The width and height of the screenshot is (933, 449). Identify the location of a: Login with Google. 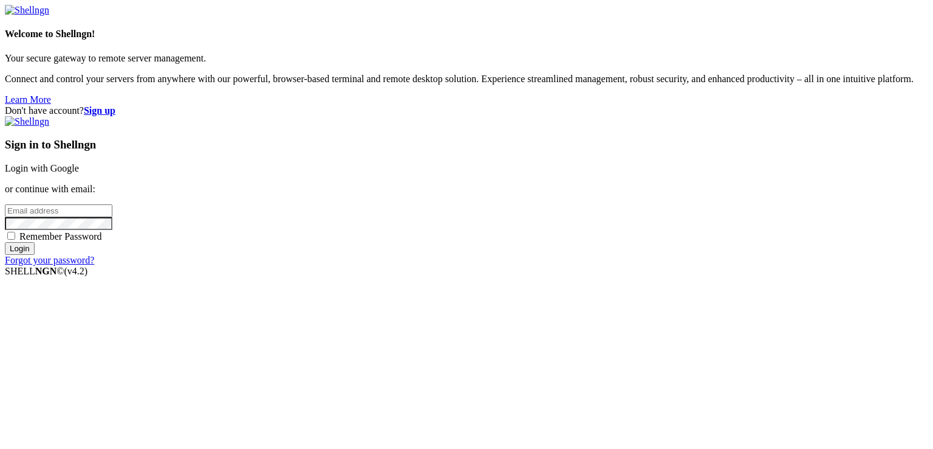
(42, 168).